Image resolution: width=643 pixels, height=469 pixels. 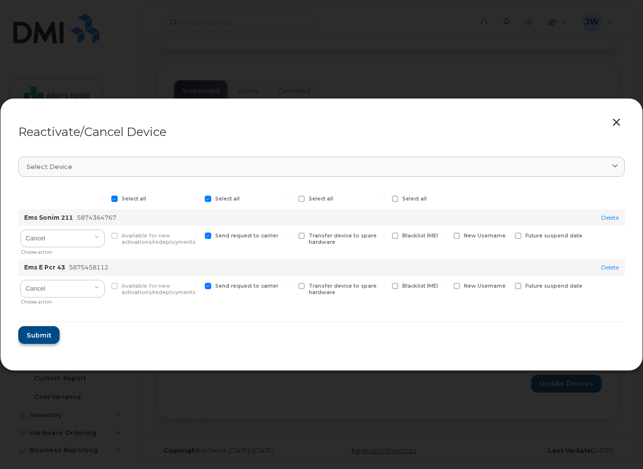 What do you see at coordinates (322, 132) in the screenshot?
I see `div: Reactivate/Cancel Device` at bounding box center [322, 132].